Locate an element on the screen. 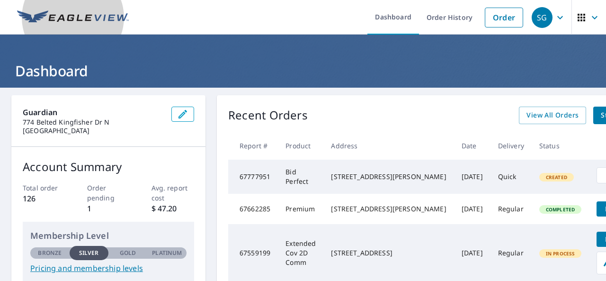 This screenshot has width=606, height=281. td: Regular is located at coordinates (511, 209).